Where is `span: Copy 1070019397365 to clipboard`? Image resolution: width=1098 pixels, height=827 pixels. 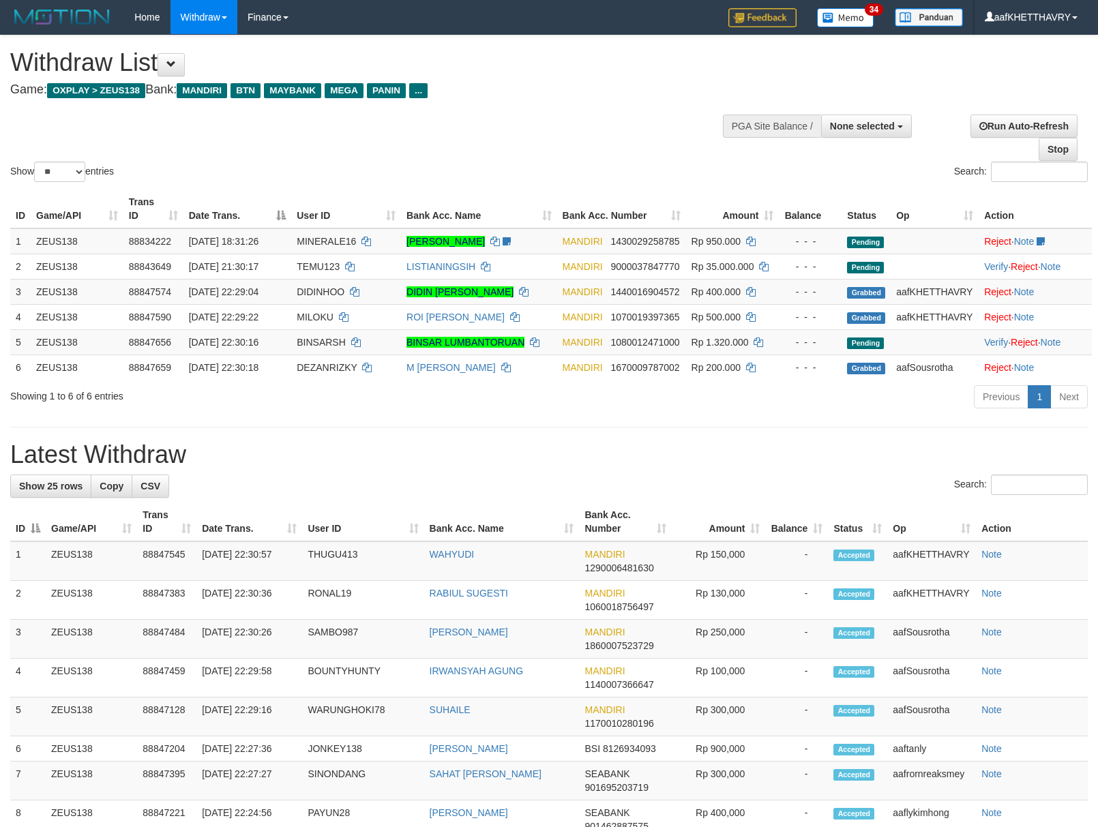 span: Copy 1070019397365 to clipboard is located at coordinates (644, 317).